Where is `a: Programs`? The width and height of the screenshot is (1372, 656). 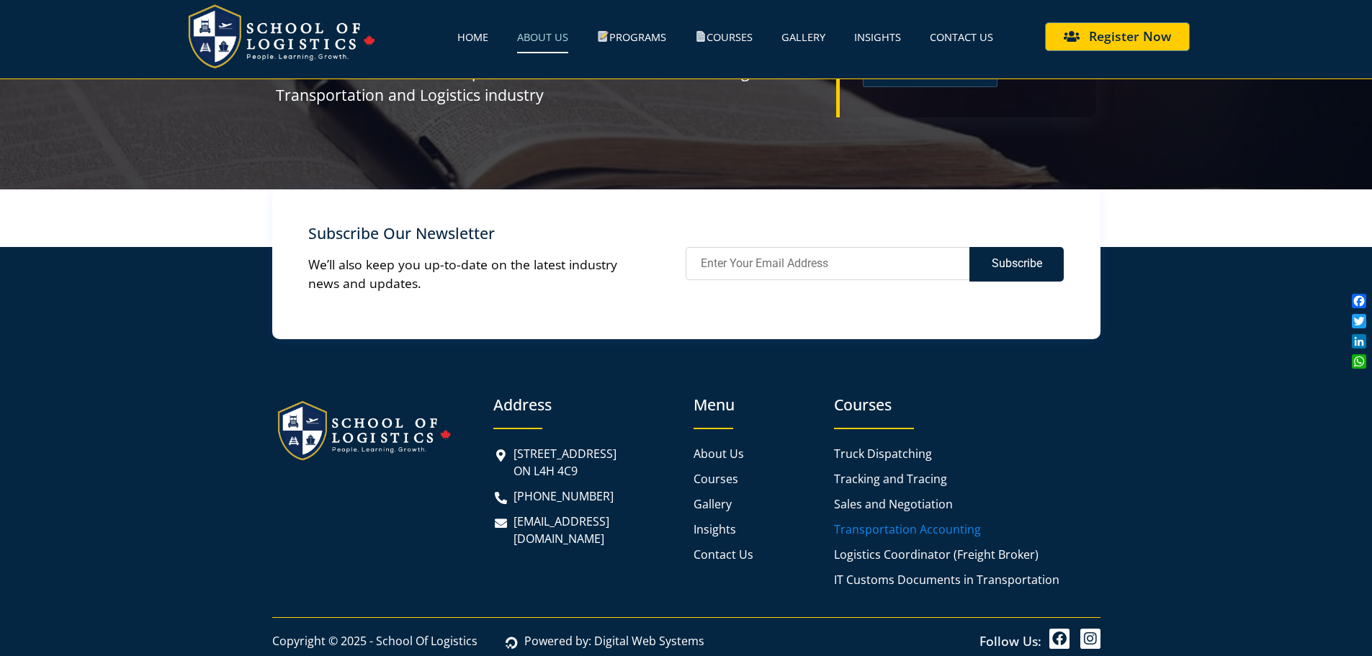
a: Programs is located at coordinates (632, 37).